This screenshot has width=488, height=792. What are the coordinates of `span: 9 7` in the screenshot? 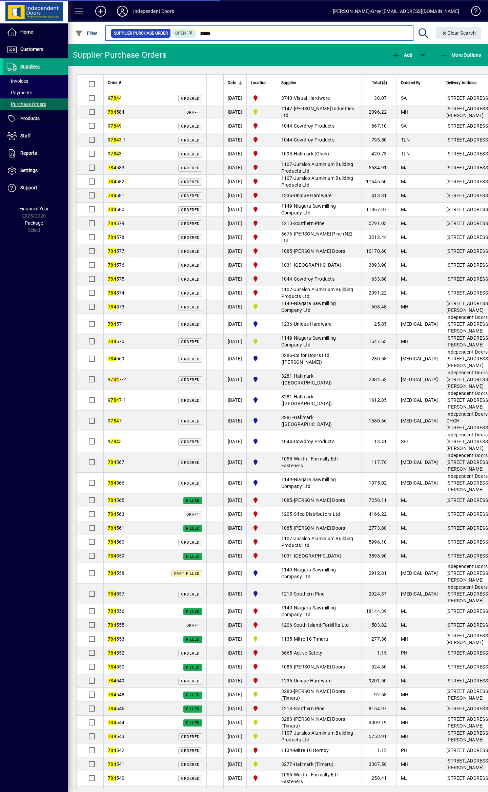 It's located at (115, 421).